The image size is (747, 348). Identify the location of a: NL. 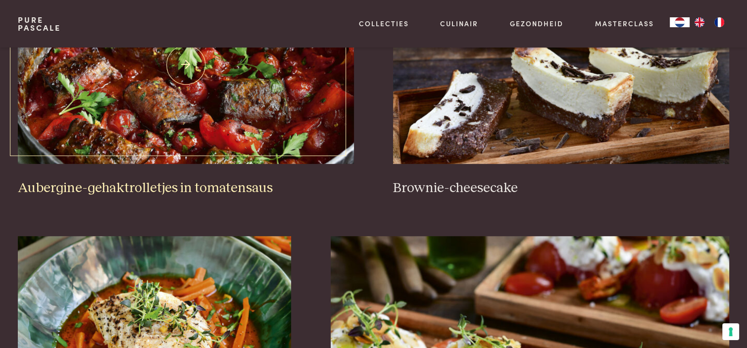
(680, 22).